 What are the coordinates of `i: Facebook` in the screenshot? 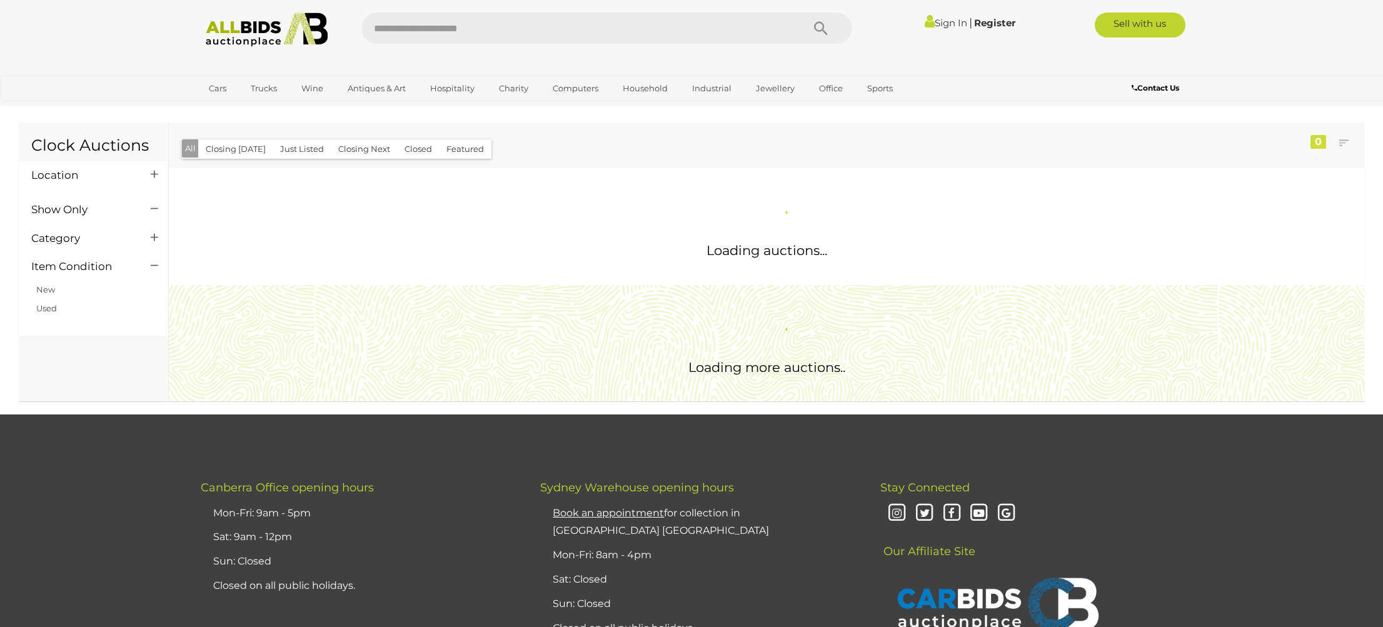 It's located at (951, 513).